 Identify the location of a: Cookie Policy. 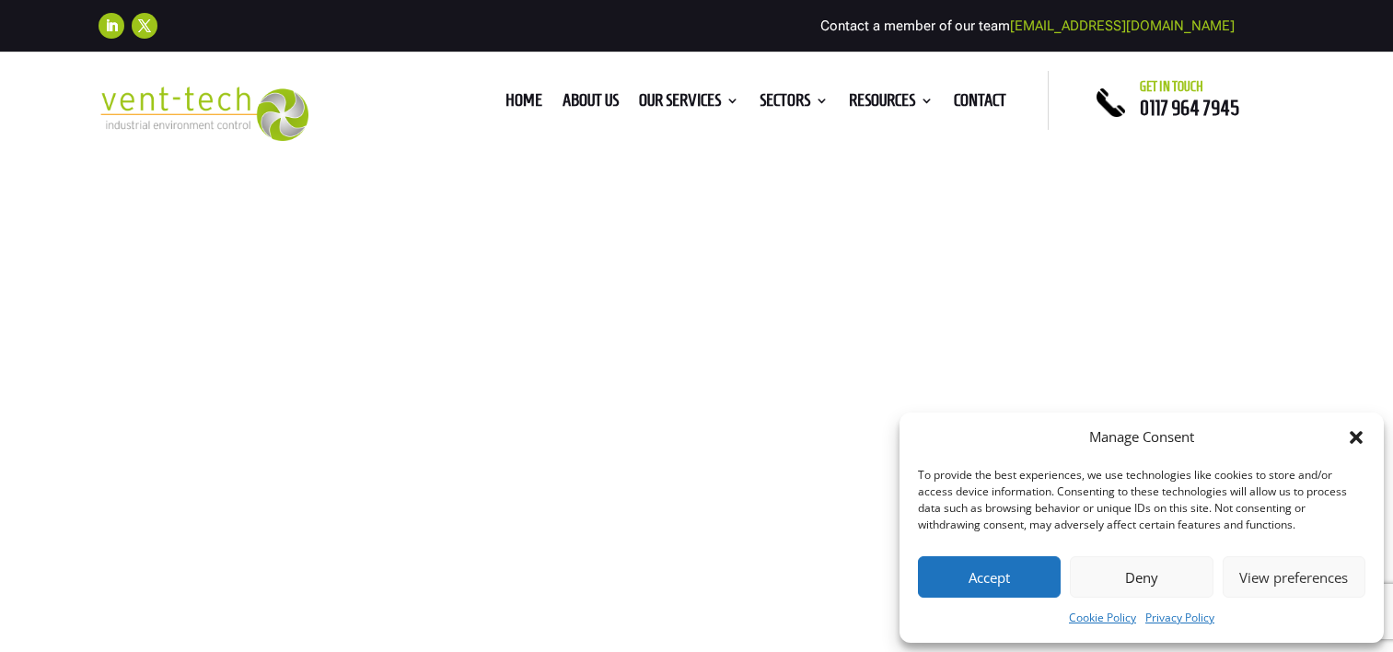
(1102, 618).